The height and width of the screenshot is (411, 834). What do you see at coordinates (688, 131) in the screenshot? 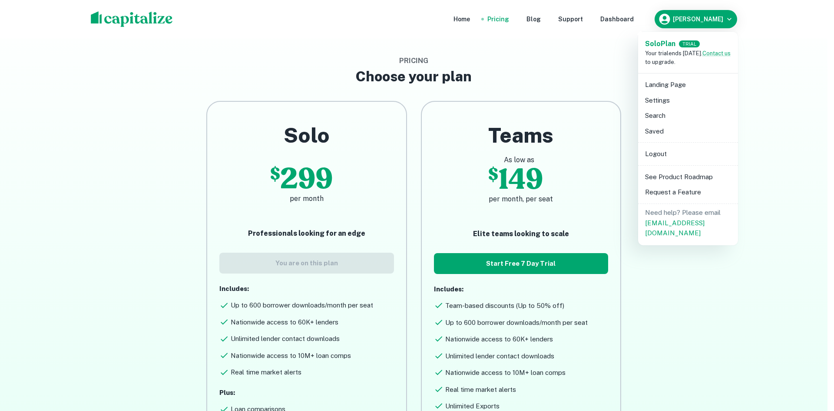
I see `li: Saved` at bounding box center [688, 131].